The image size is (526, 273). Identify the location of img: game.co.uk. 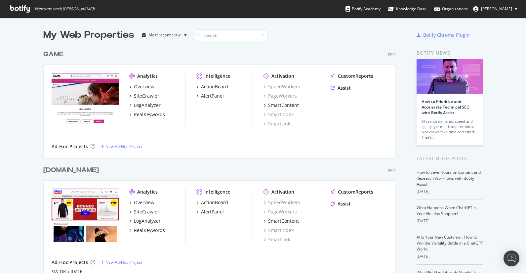
(85, 99).